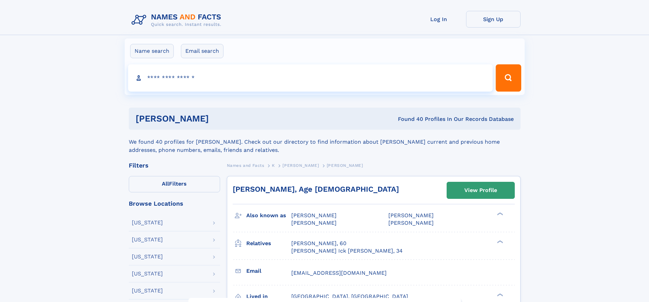  Describe the element at coordinates (175, 166) in the screenshot. I see `div: Filters` at that location.